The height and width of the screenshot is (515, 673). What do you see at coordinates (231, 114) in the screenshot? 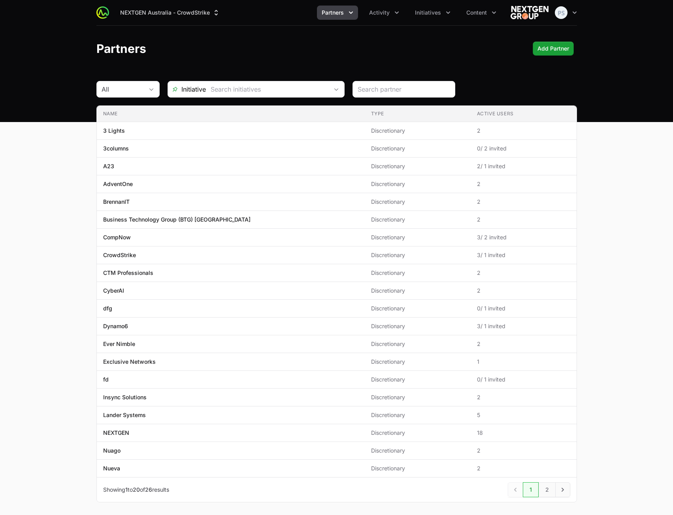
I see `th: Name` at bounding box center [231, 114].